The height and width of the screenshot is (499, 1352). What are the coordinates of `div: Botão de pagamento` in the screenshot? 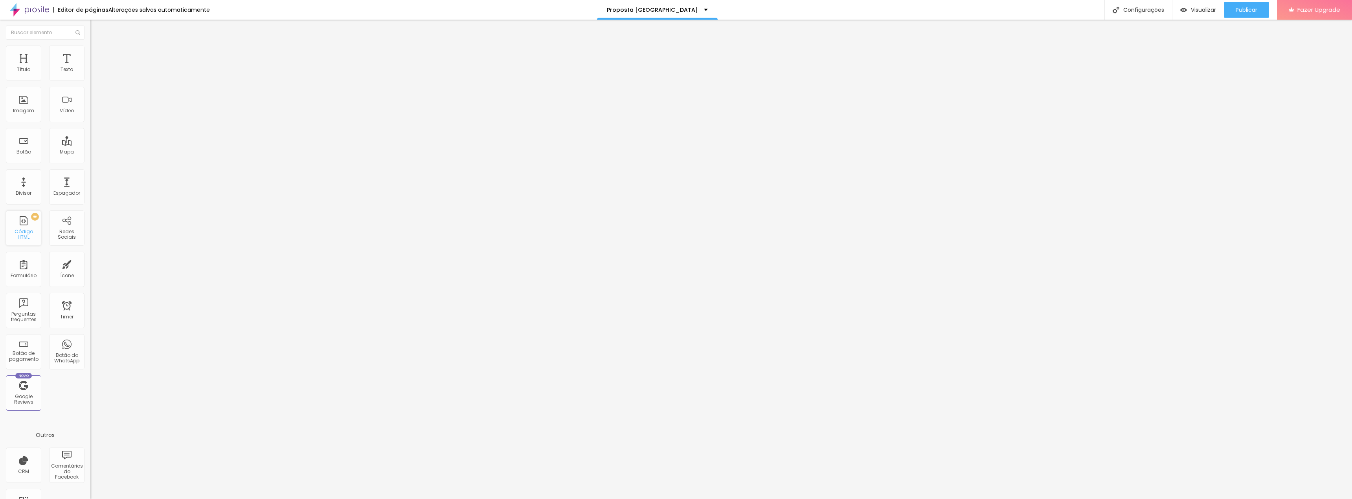 It's located at (23, 356).